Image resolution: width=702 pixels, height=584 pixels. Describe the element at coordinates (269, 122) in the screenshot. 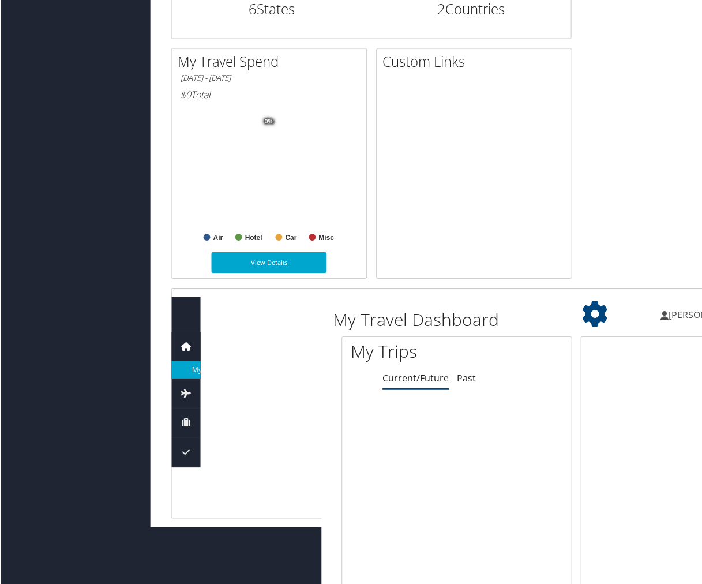

I see `tspan: 0%` at that location.